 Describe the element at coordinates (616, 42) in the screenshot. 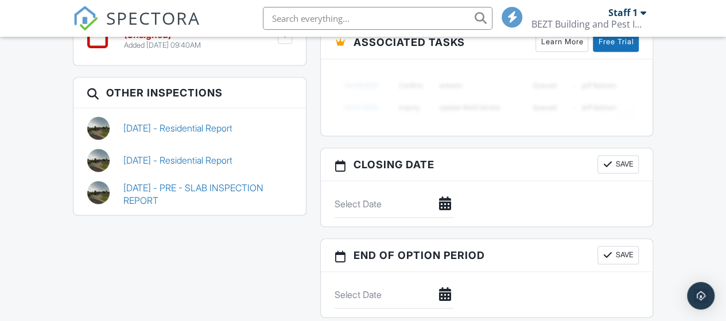

I see `a: Free Trial` at that location.